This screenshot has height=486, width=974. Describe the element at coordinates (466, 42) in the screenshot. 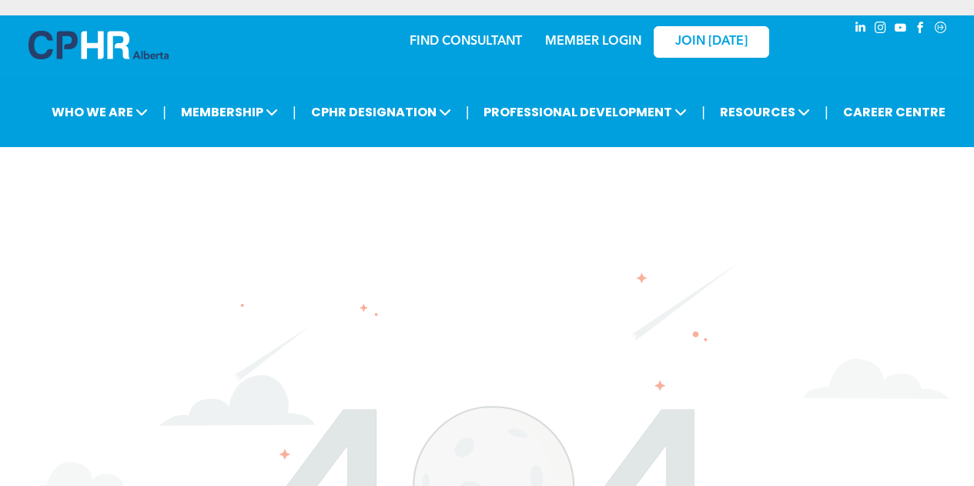

I see `a: FIND CONSULTANT` at that location.